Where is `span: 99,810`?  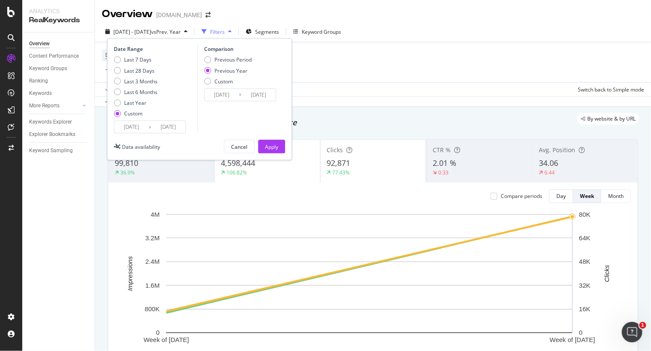
span: 99,810 is located at coordinates (126, 163).